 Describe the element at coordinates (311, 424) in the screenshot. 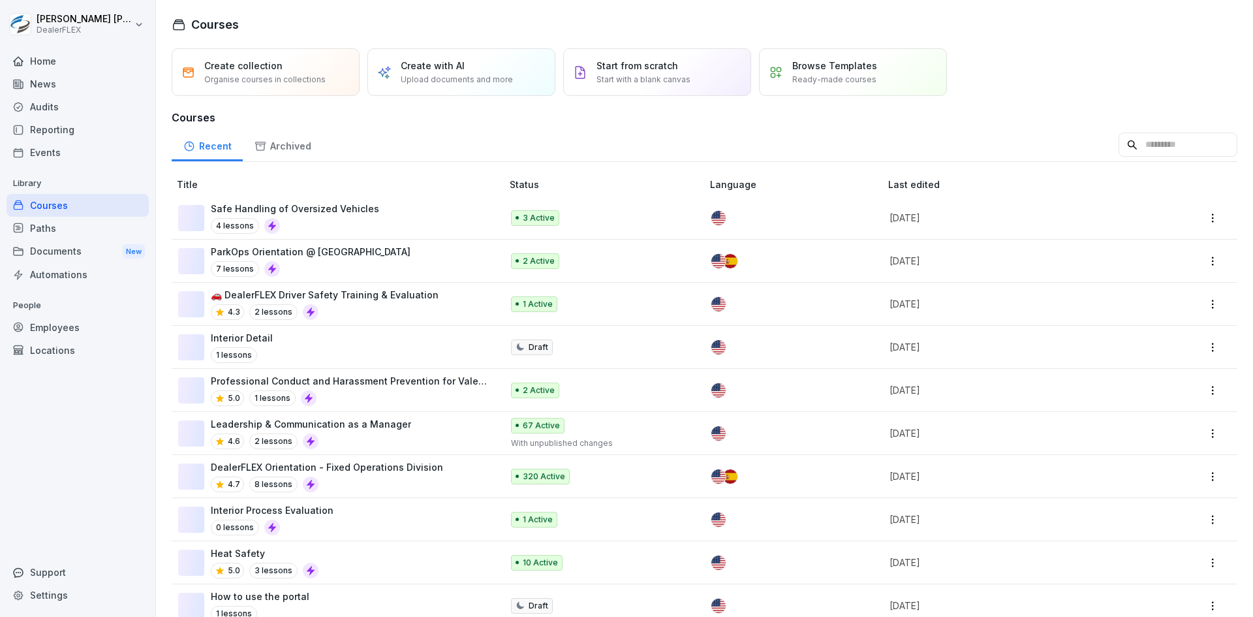

I see `p: Leadership & Communication as a Manager` at that location.